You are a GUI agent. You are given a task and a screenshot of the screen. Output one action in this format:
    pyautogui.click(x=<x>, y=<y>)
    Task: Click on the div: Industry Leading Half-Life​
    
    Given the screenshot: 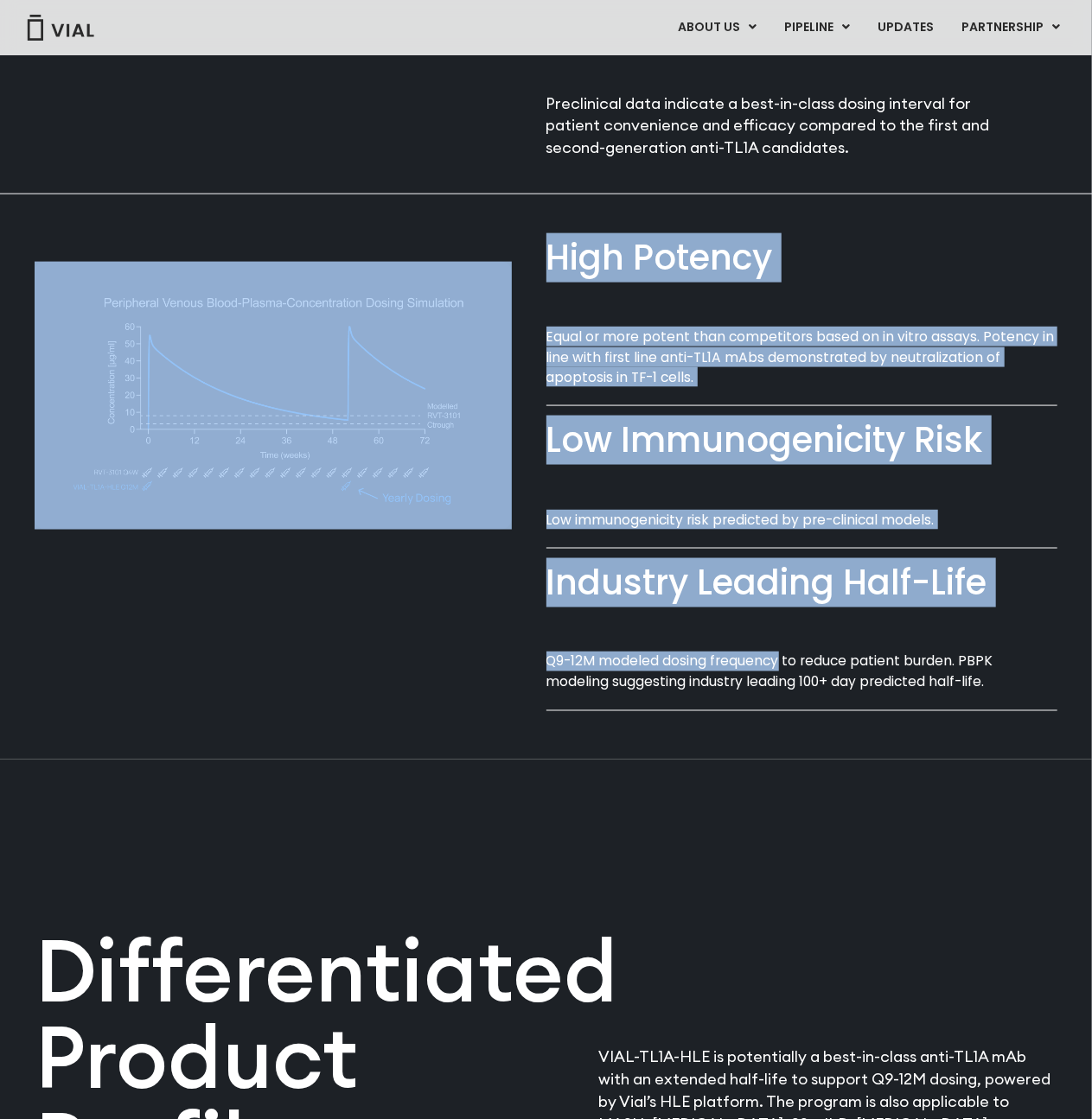 What is the action you would take?
    pyautogui.click(x=802, y=582)
    